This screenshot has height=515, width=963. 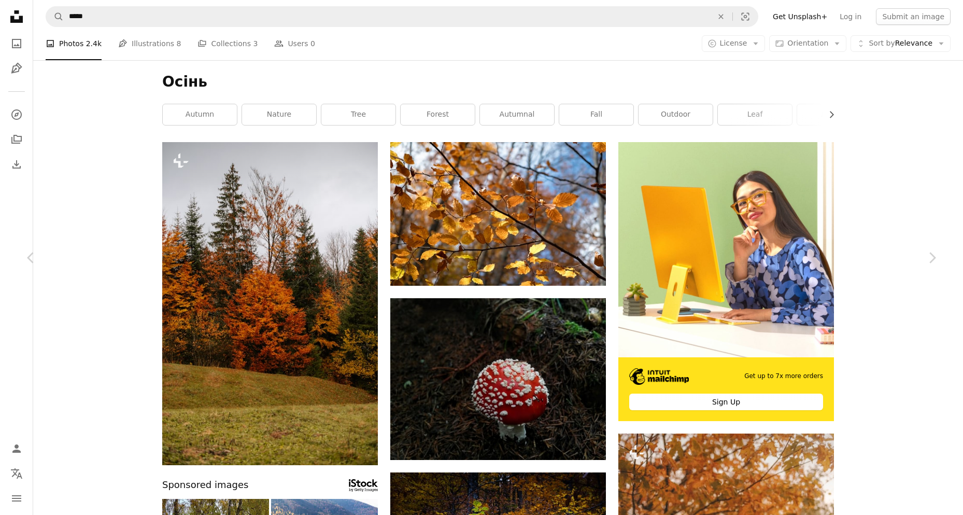 I want to click on a: leaf, so click(x=755, y=115).